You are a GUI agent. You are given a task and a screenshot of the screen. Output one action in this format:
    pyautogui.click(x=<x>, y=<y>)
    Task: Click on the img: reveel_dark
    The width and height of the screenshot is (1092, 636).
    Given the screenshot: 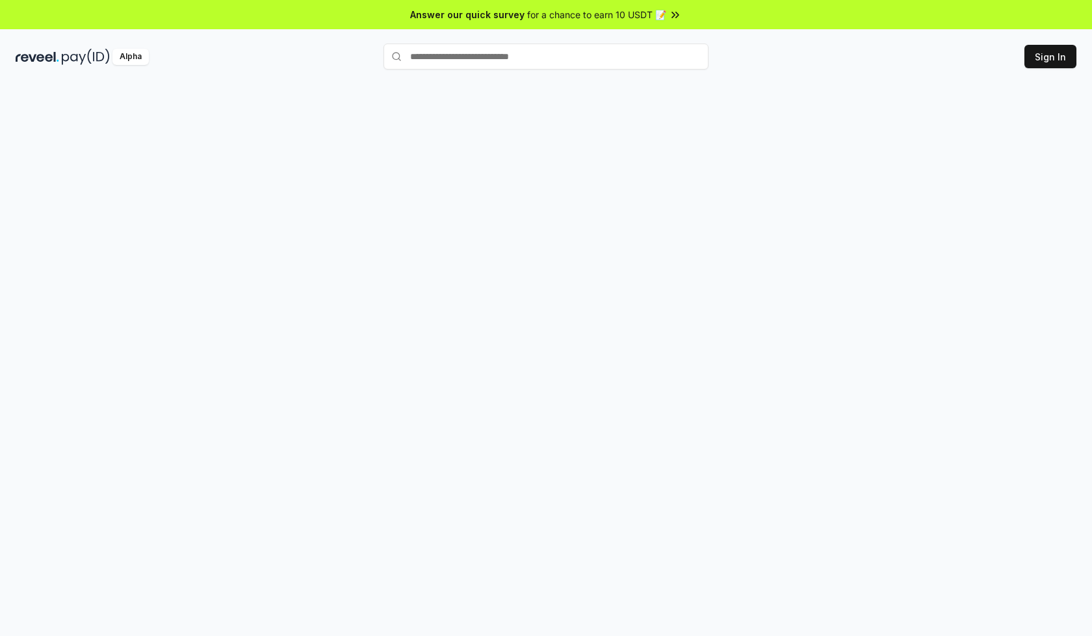 What is the action you would take?
    pyautogui.click(x=37, y=57)
    